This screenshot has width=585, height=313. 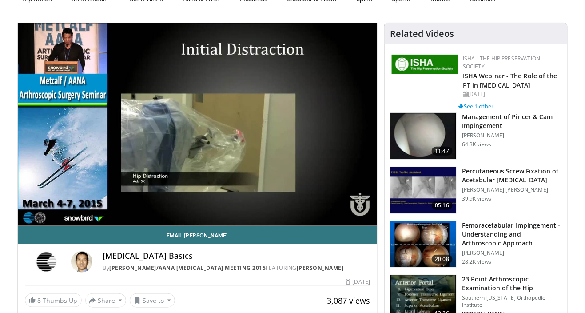 I want to click on h3: Femoracetabular Impingement - Understanding and Arthroscopic Approach, so click(x=511, y=234).